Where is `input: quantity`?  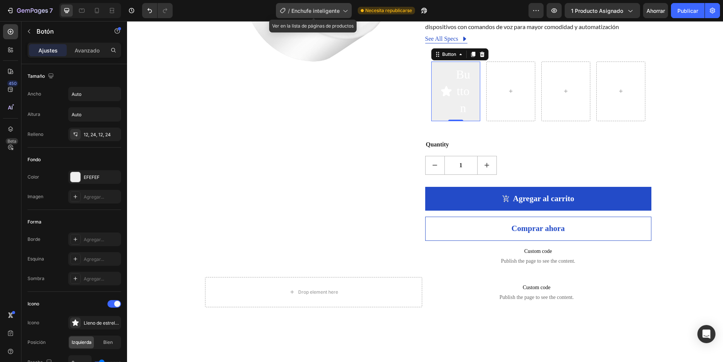 input: quantity is located at coordinates (334, 144).